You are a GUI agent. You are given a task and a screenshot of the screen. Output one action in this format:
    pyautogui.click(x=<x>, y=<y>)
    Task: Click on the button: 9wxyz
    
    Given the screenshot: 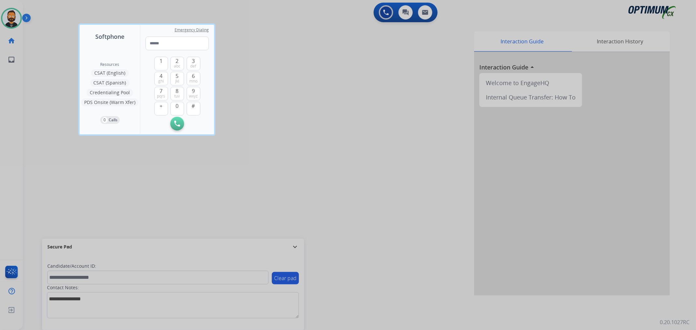 What is the action you would take?
    pyautogui.click(x=193, y=94)
    